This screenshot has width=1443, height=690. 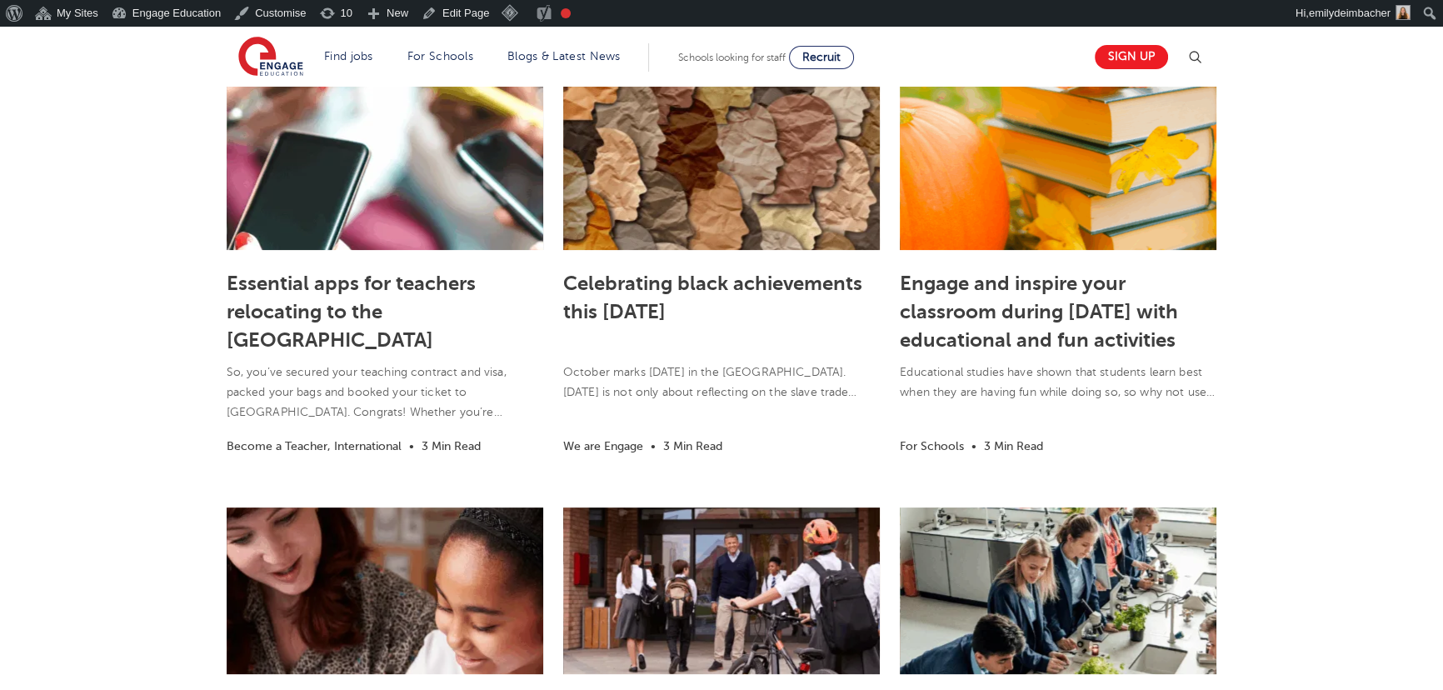 I want to click on li: Become a Teacher, International, so click(x=314, y=446).